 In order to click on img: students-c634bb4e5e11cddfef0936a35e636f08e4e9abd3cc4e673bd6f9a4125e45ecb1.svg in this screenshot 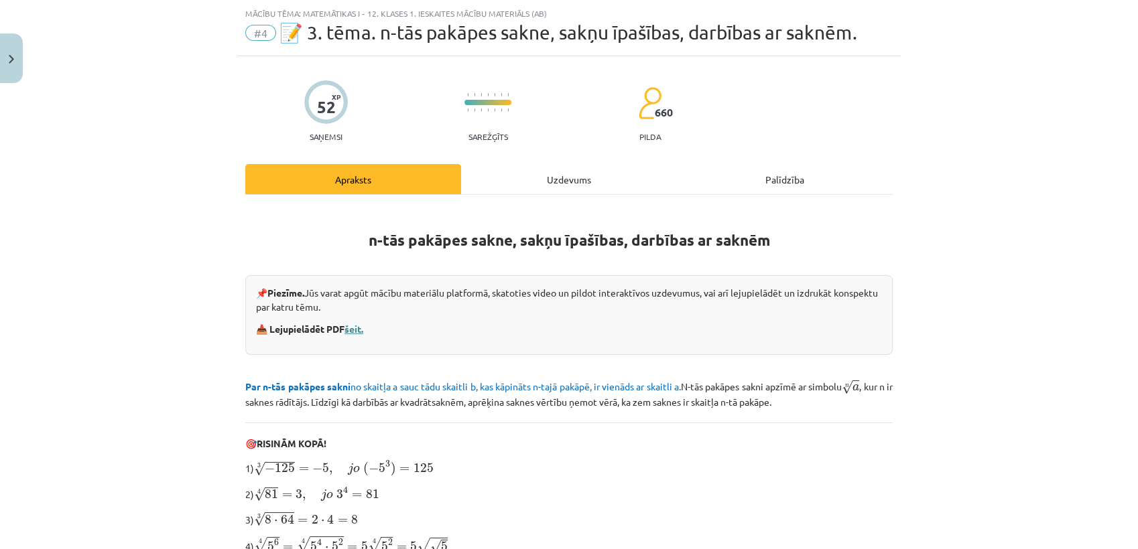, I will do `click(649, 103)`.